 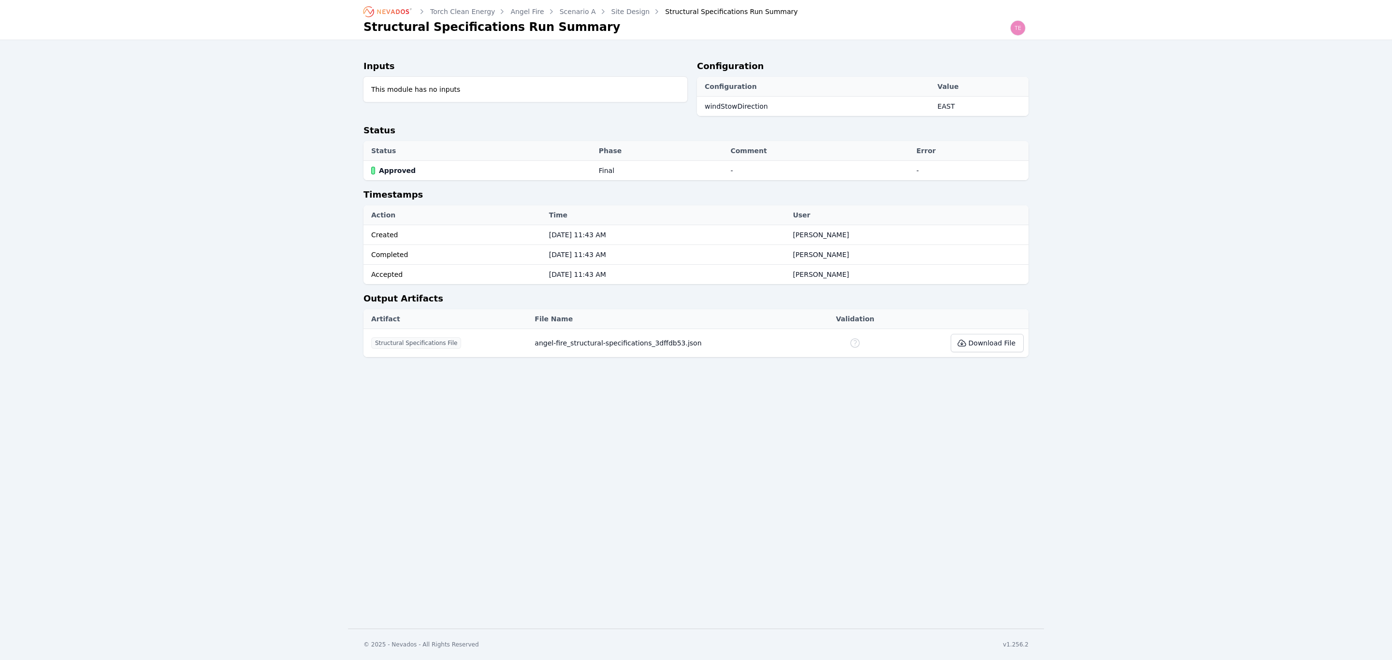 I want to click on div: Final, so click(x=606, y=171).